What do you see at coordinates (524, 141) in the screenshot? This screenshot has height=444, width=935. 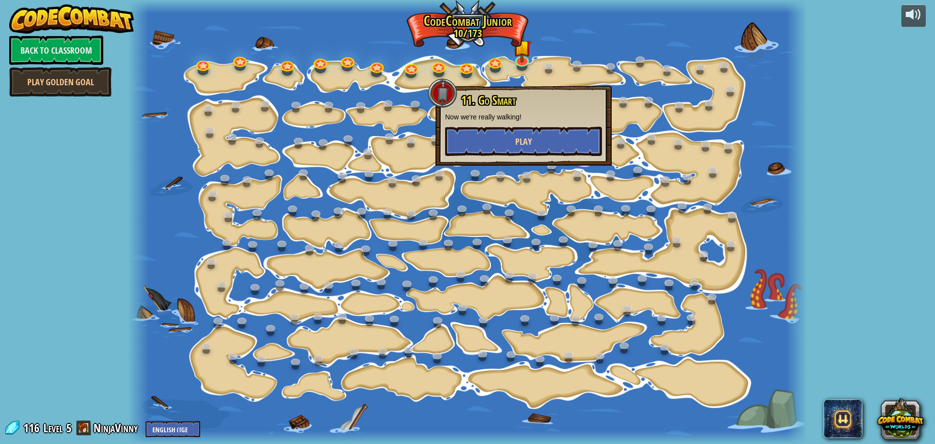 I see `button: Play` at bounding box center [524, 141].